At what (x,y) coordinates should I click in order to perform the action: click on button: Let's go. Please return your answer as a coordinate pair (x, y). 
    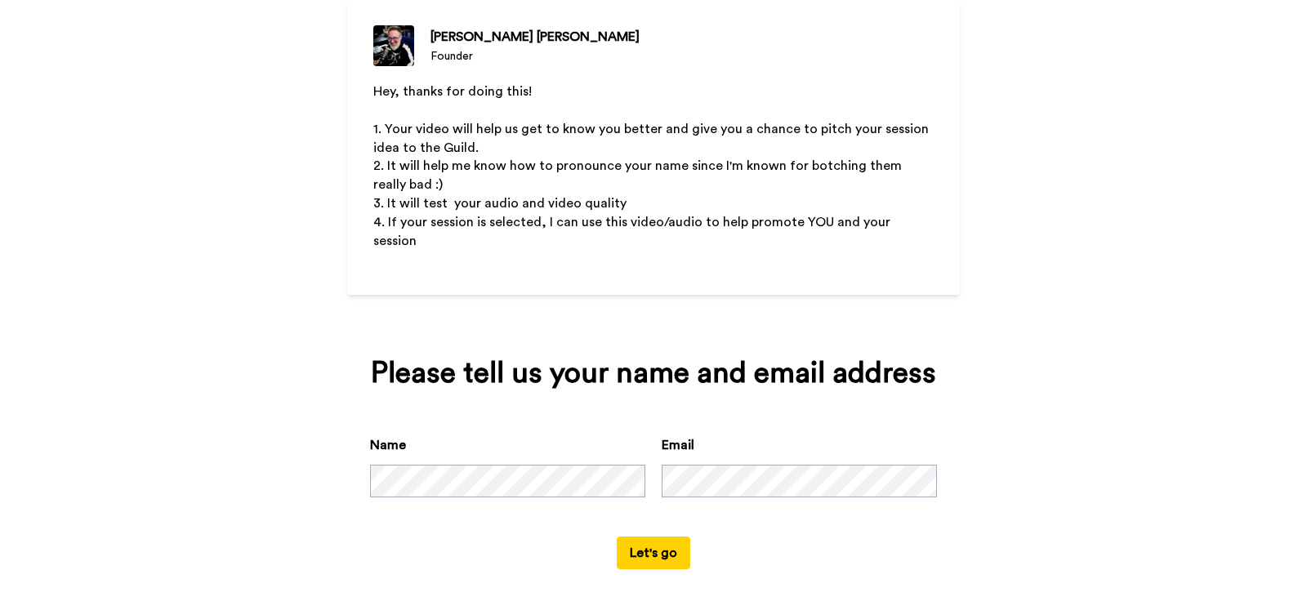
    Looking at the image, I should click on (654, 553).